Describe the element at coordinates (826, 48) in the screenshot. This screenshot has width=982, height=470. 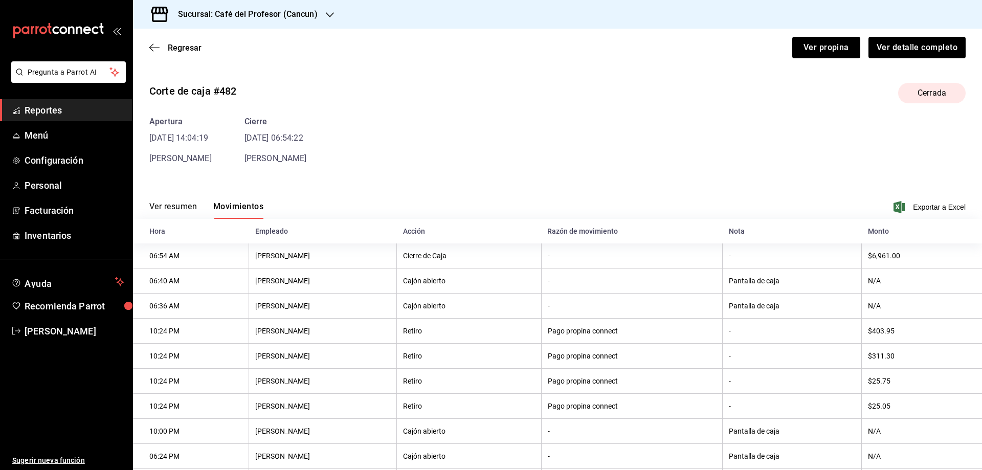
I see `button: Ver propina` at that location.